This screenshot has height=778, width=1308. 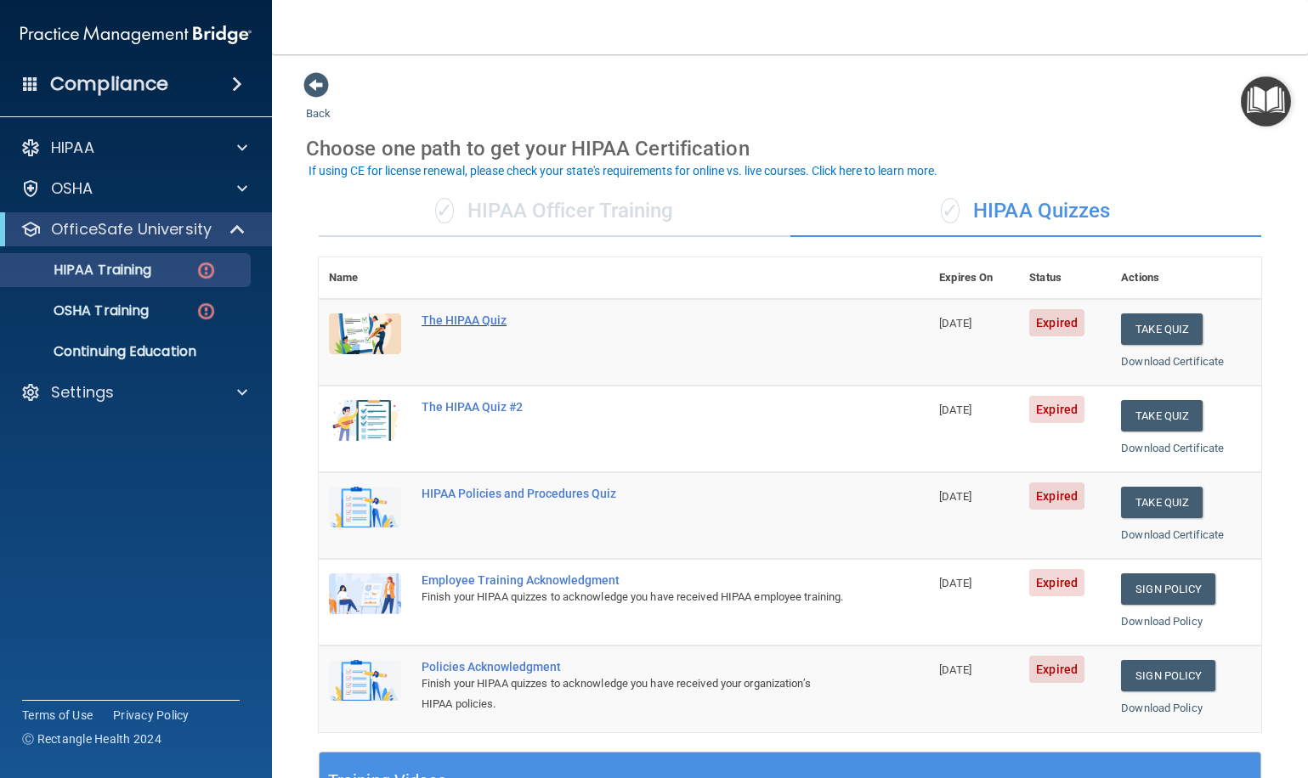 What do you see at coordinates (632, 407) in the screenshot?
I see `div: The HIPAA Quiz #2` at bounding box center [632, 407].